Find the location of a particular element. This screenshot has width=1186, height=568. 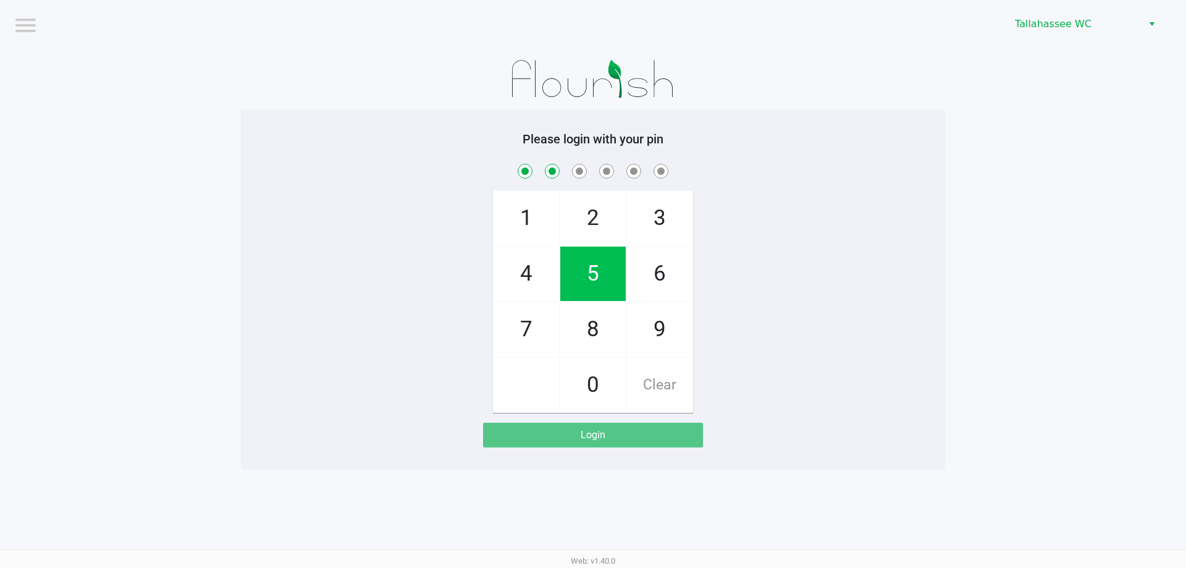

h5: Please login with your pin is located at coordinates (593, 139).